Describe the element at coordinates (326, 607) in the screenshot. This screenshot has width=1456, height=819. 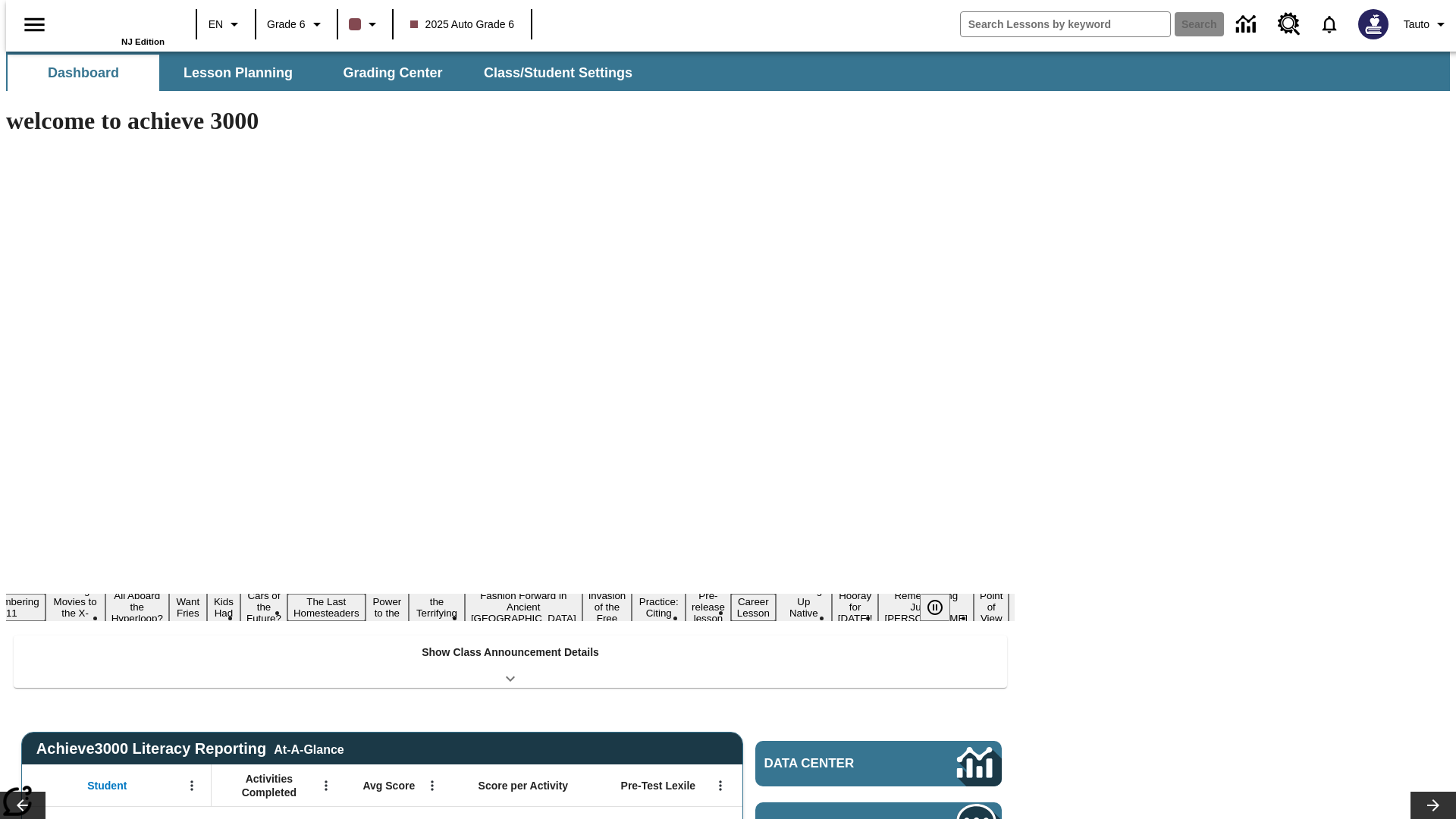
I see `button: Slide 7 The Last Homesteaders` at that location.